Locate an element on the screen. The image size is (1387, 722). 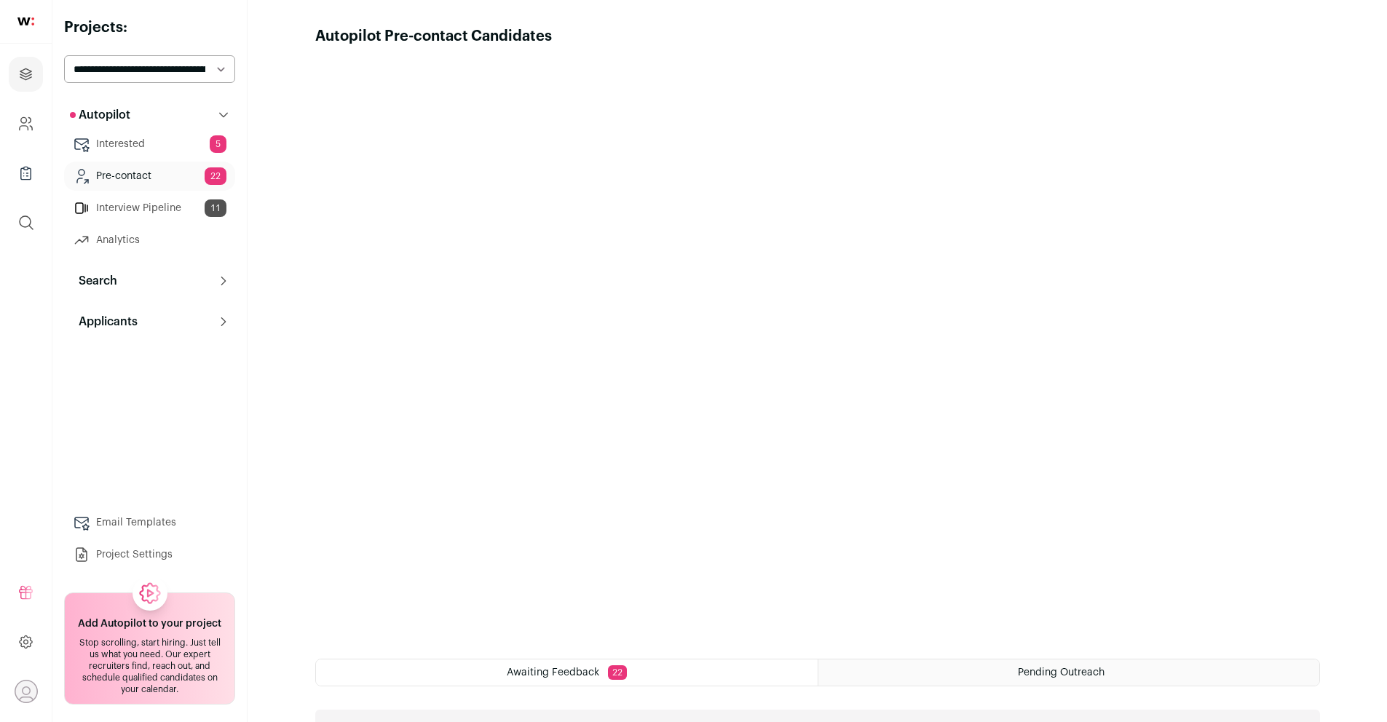
p: Applicants is located at coordinates (103, 322).